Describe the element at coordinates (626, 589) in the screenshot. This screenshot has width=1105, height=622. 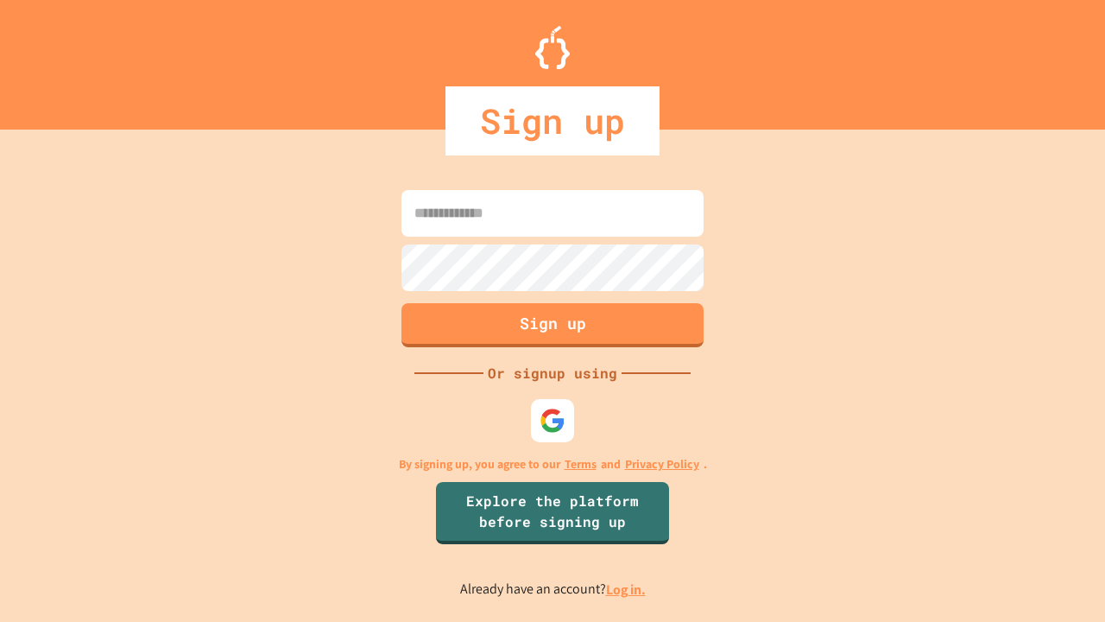
I see `a: Log in.` at that location.